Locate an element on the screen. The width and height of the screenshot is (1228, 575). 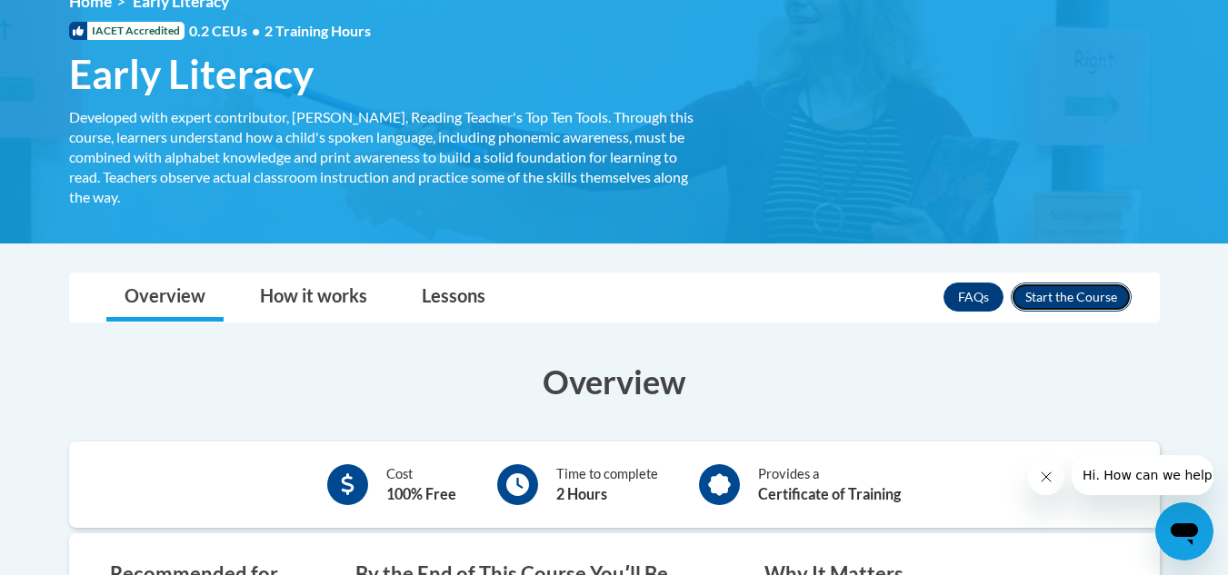
a: How it works is located at coordinates (314, 297).